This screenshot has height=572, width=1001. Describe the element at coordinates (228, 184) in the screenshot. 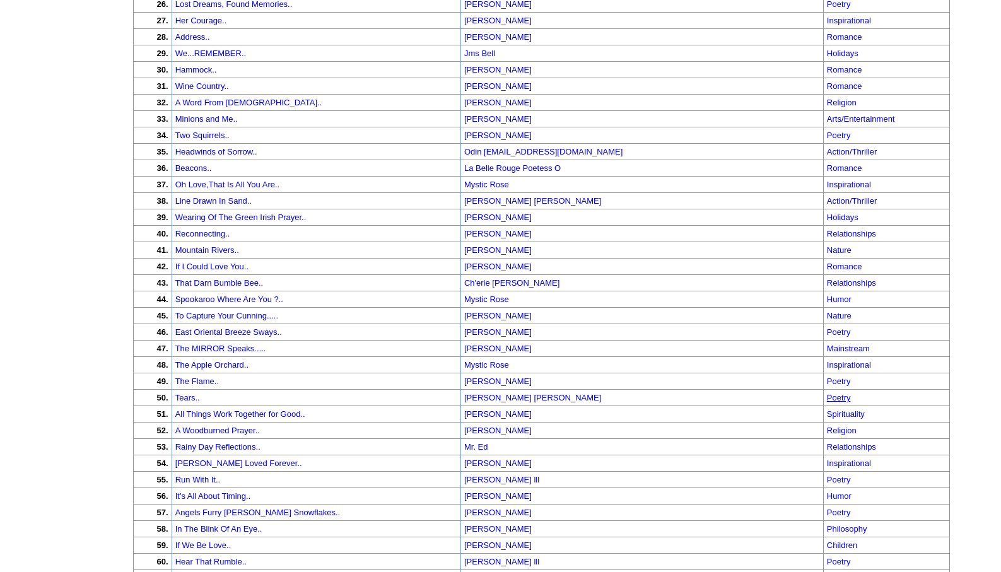

I see `a: Oh Love,That Is All You Are..` at that location.